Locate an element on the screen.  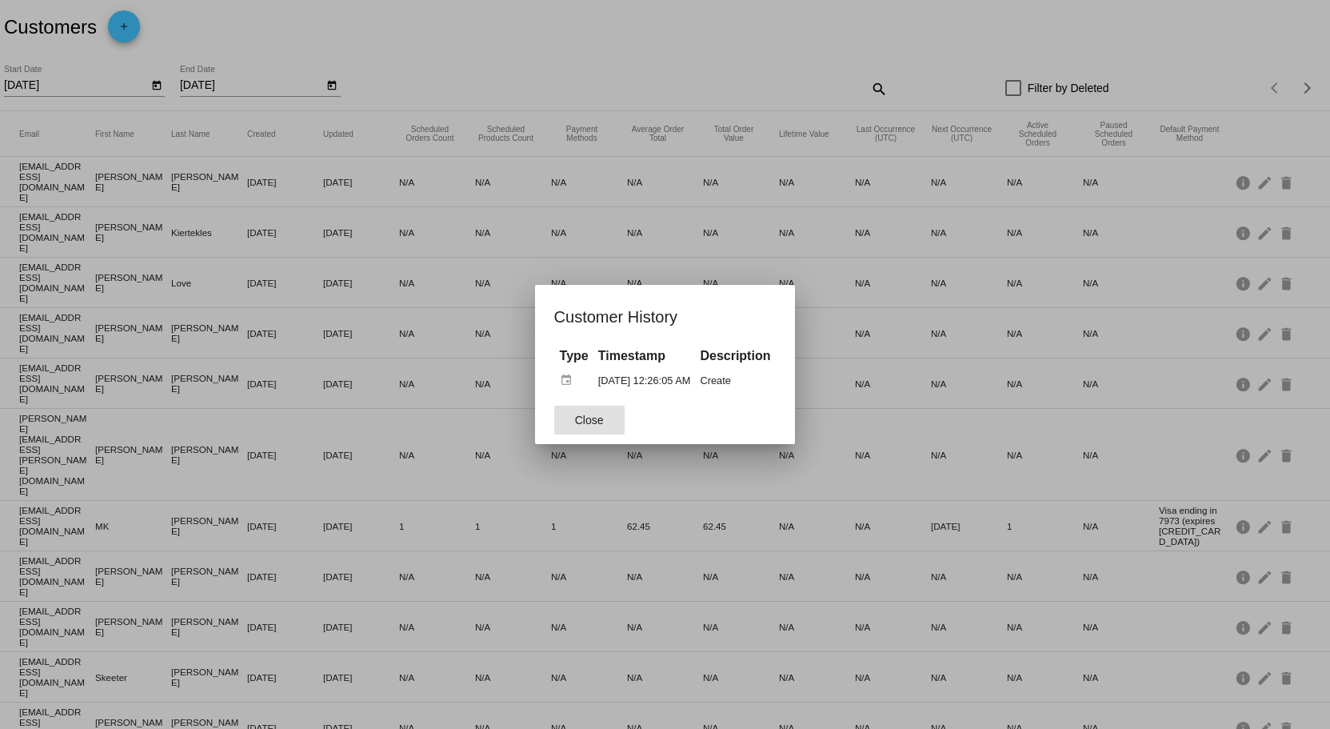
th: Type is located at coordinates (574, 356).